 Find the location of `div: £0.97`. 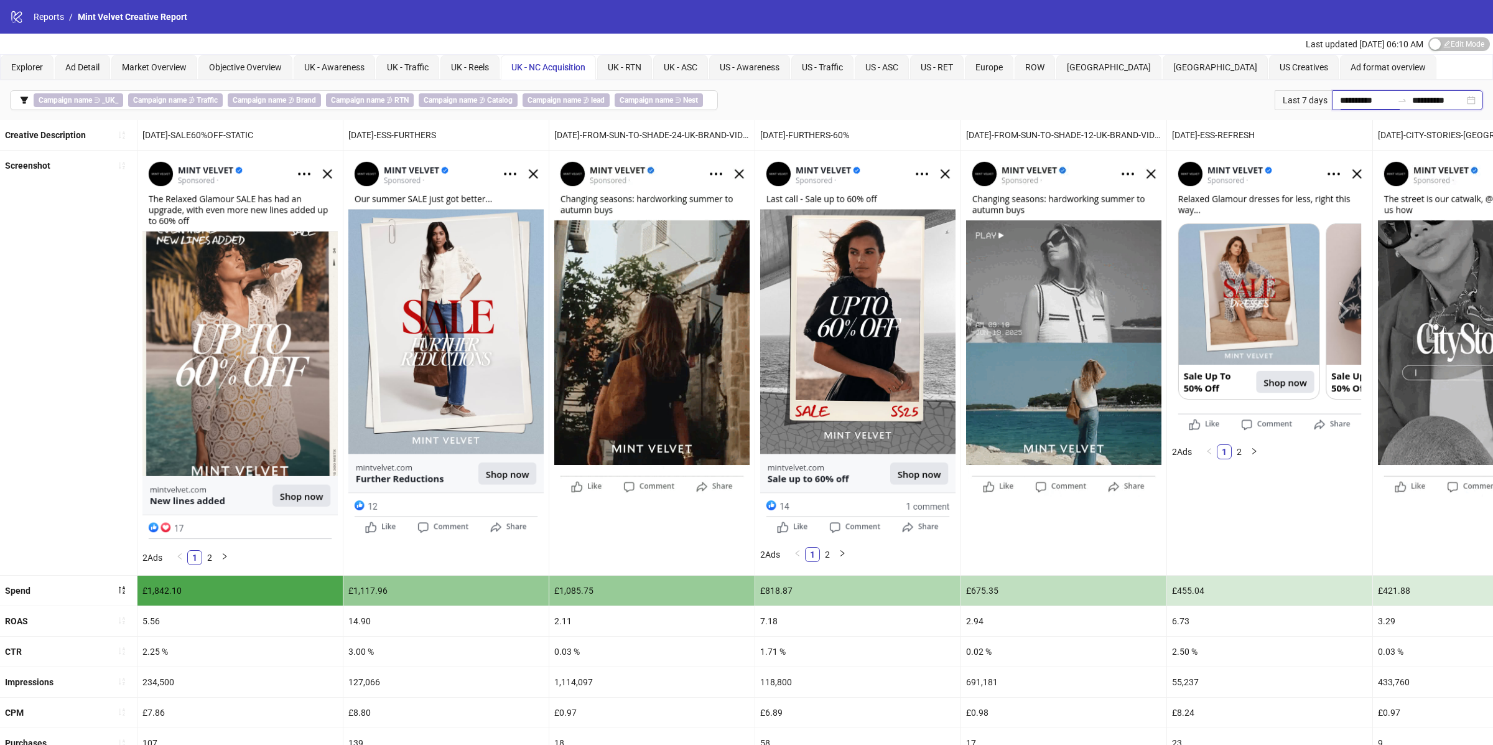

div: £0.97 is located at coordinates (652, 712).